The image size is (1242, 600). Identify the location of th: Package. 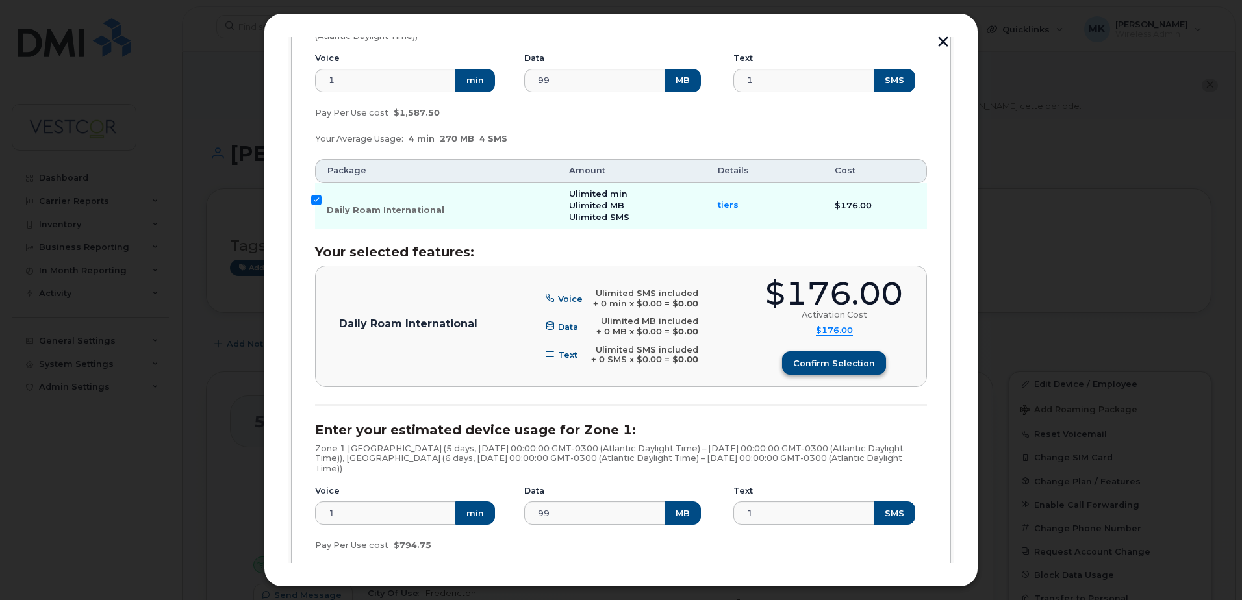
(436, 171).